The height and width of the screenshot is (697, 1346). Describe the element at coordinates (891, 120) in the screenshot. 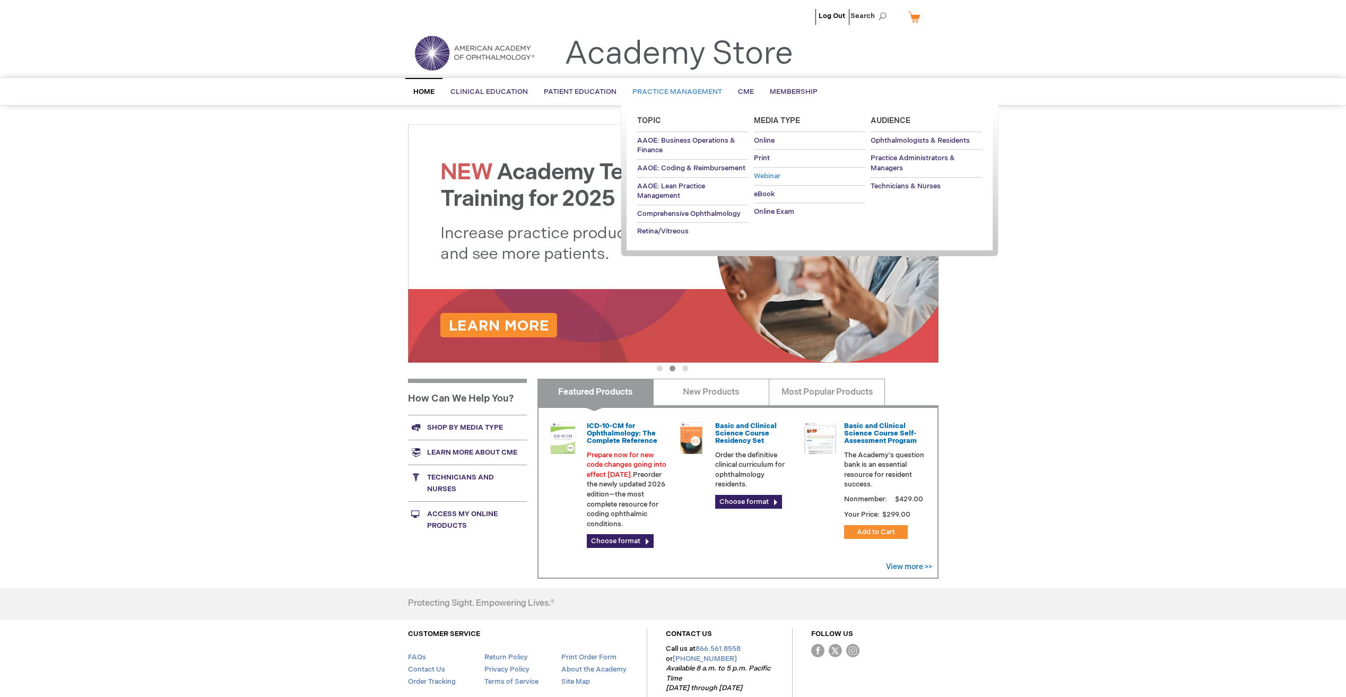

I see `span: Audience` at that location.